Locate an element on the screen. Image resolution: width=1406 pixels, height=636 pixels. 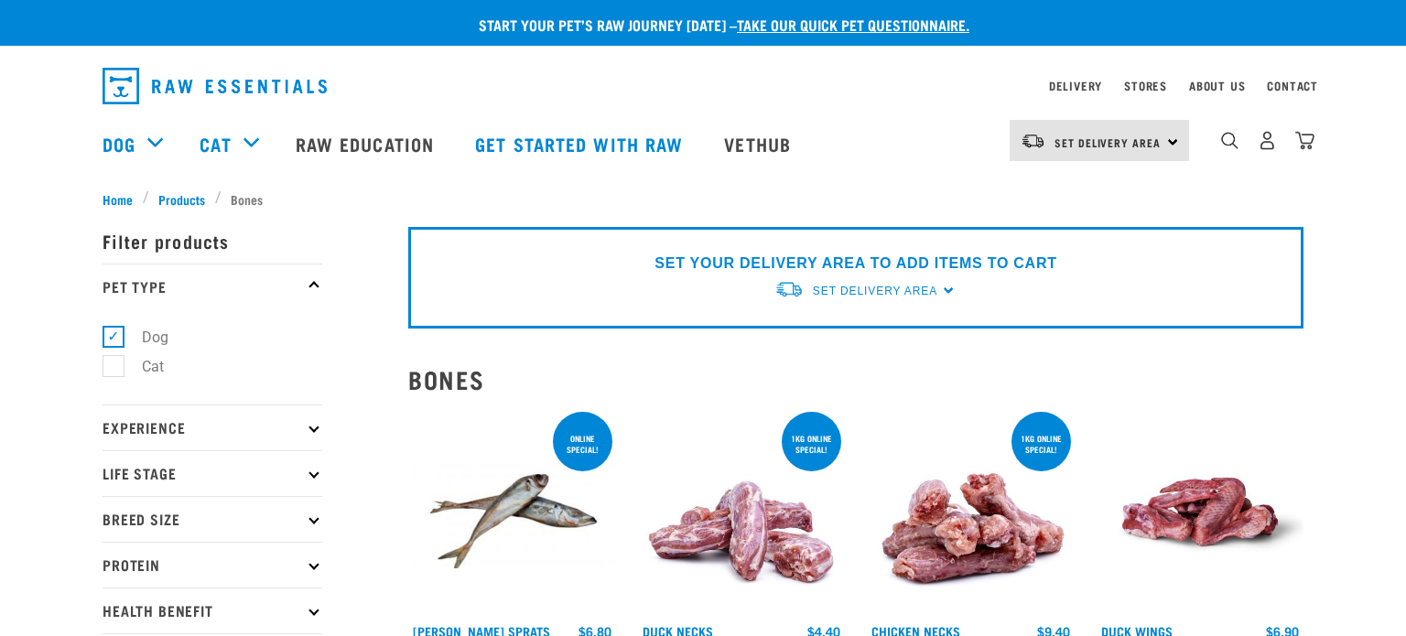
p: Protein is located at coordinates (212, 565).